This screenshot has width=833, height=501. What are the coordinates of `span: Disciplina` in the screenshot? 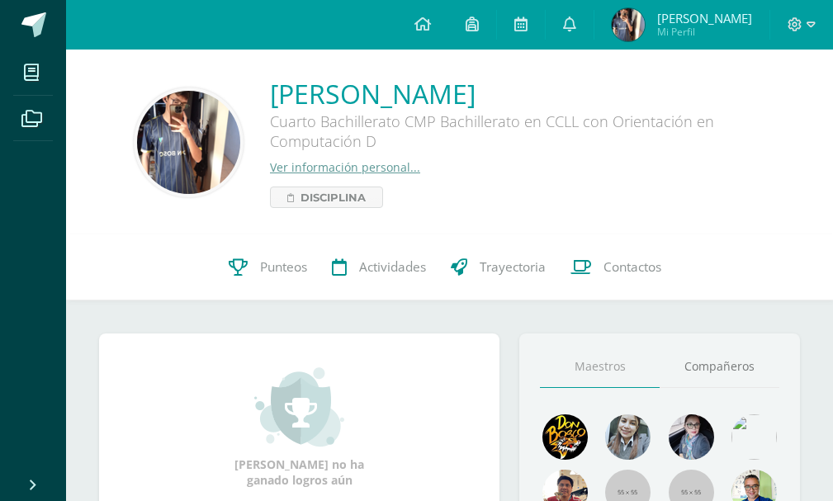 It's located at (333, 197).